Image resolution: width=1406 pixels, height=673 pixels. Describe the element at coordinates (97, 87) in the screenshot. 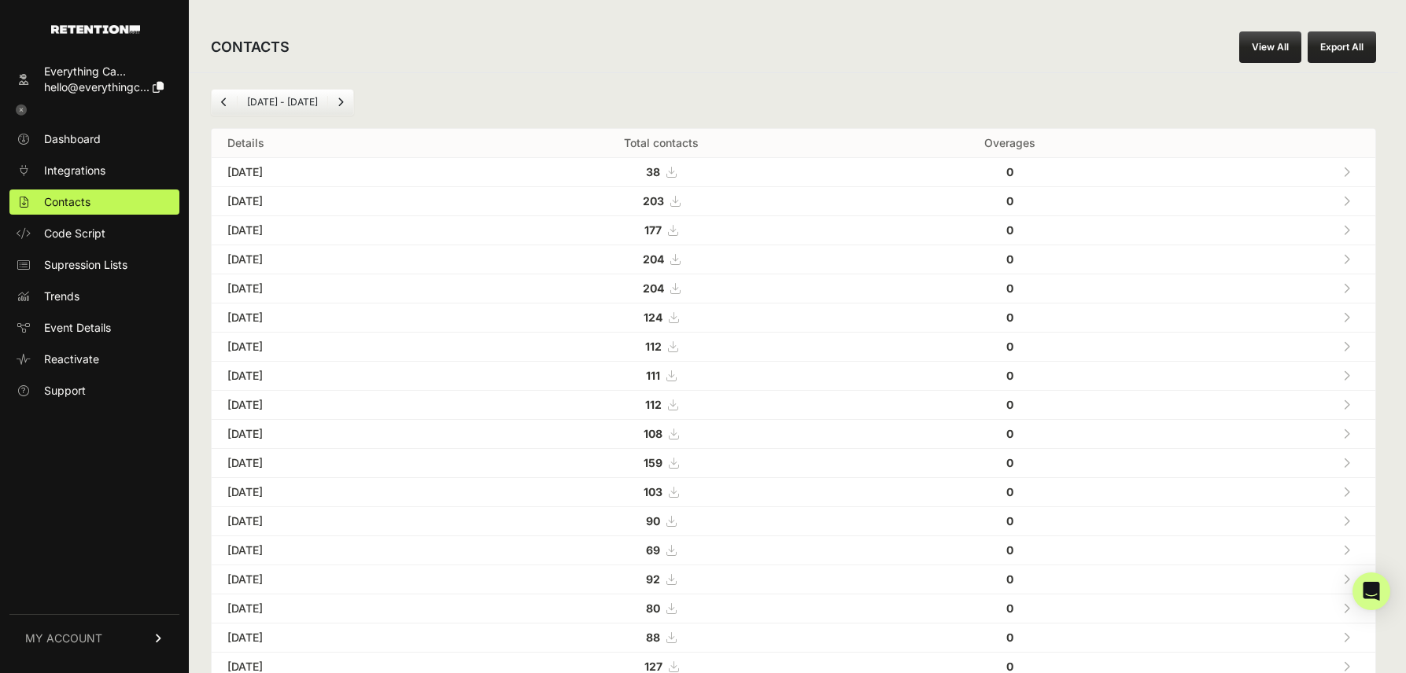

I see `span: hello@everythingc...` at that location.